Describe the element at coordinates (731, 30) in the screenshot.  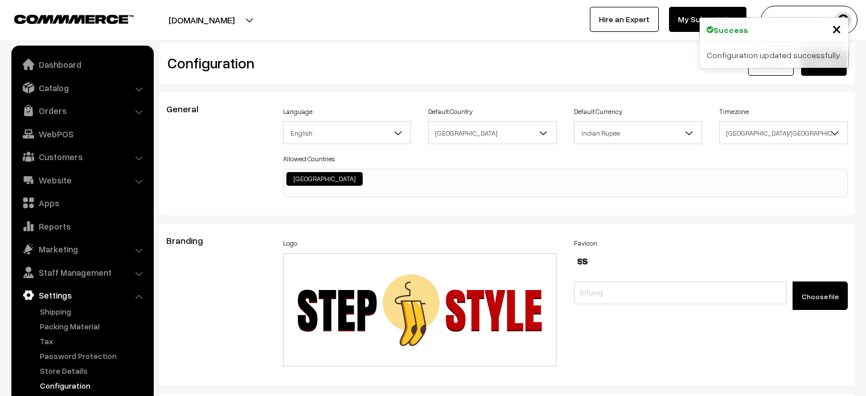
I see `strong: Success` at that location.